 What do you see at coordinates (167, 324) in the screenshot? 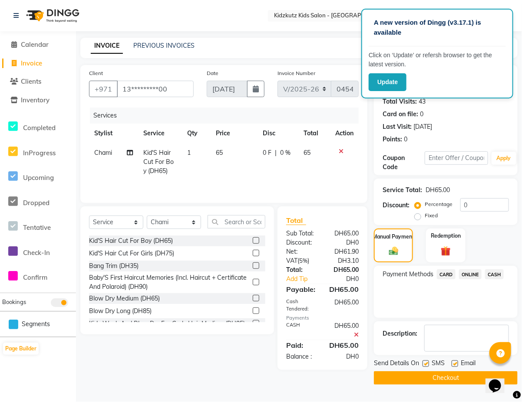
I see `div: Kids Wash And Blow Dry For Curly Hair Medium (DH95)` at bounding box center [167, 324].